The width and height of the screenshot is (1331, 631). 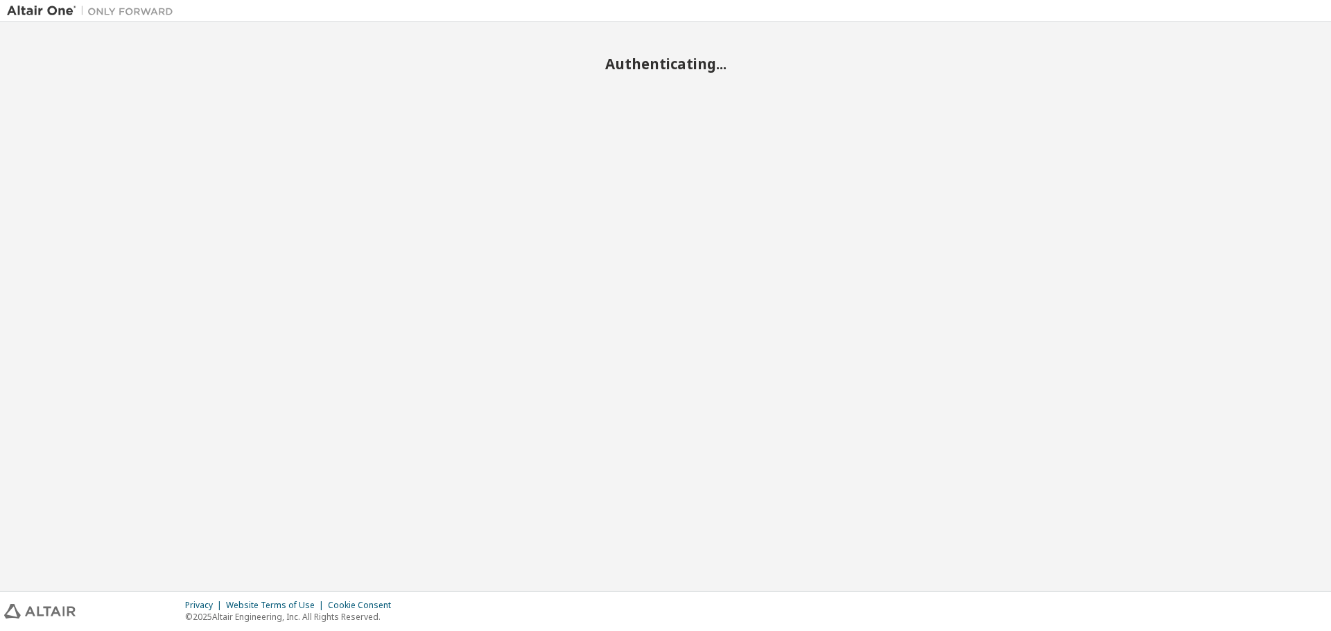 What do you see at coordinates (363, 606) in the screenshot?
I see `div: Cookie Consent` at bounding box center [363, 606].